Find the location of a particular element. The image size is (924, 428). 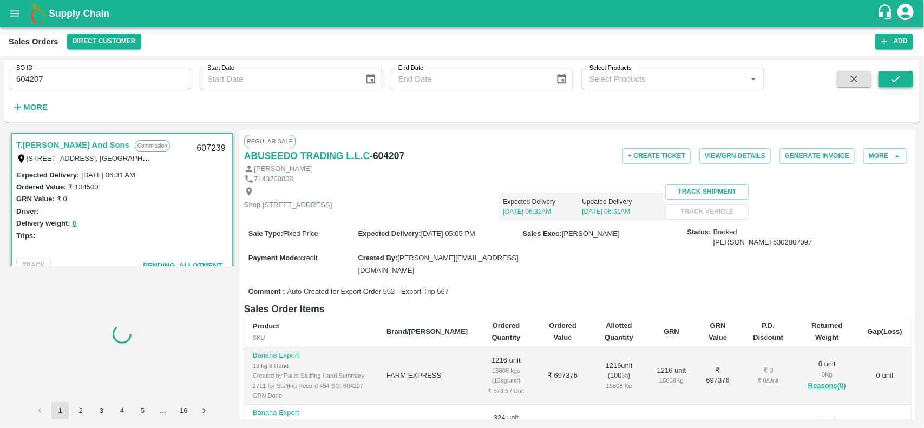

div: Created by Pallet Stuffing Hand Summary 2711 for Stuffing Record 454 SO: 604207 is located at coordinates (311, 381).